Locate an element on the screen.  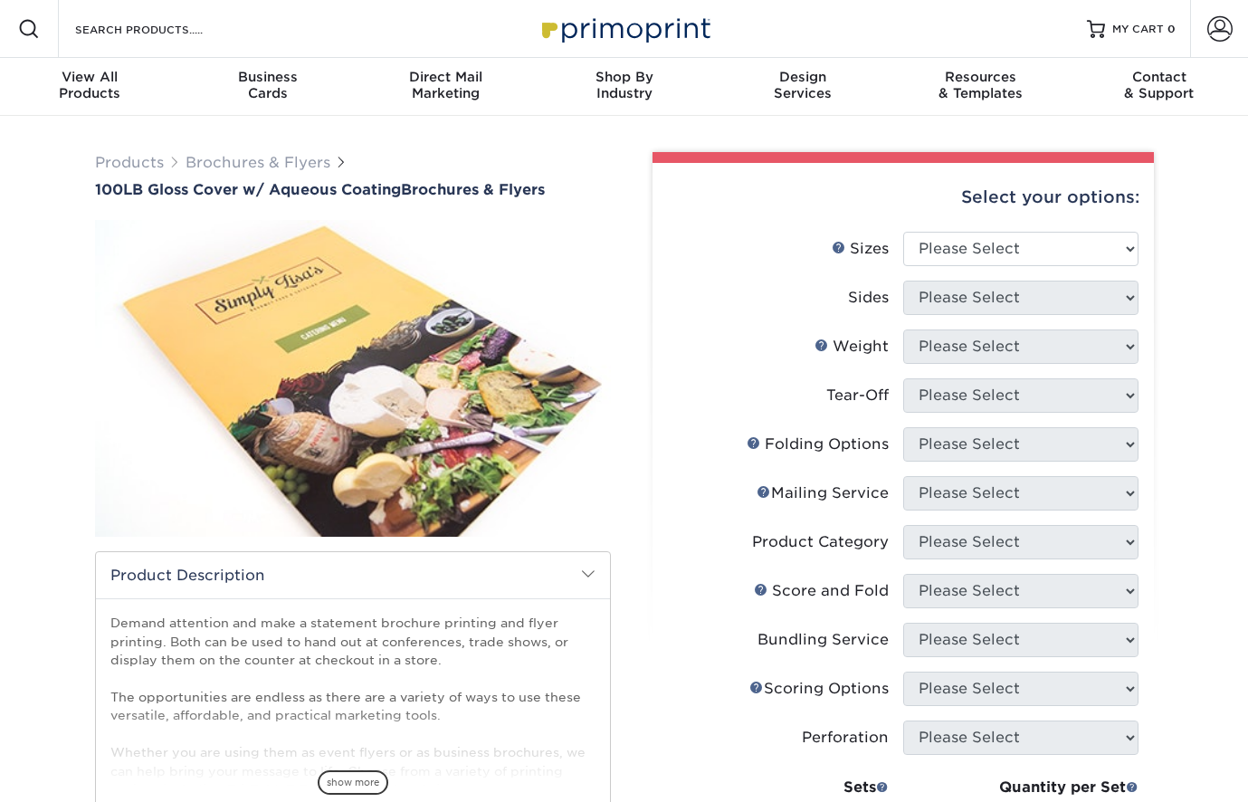
span: Direct Mail is located at coordinates (445, 77).